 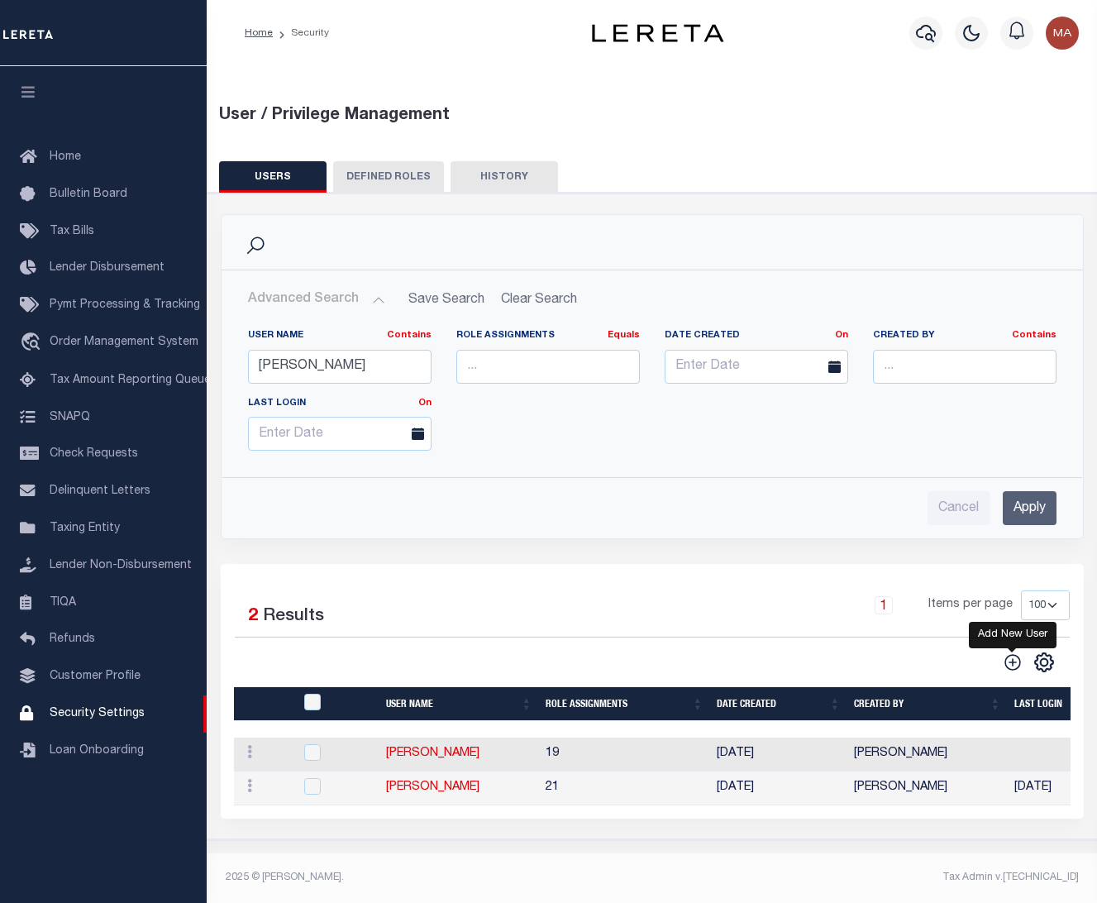 I want to click on div: User / Privilege Management, so click(x=652, y=116).